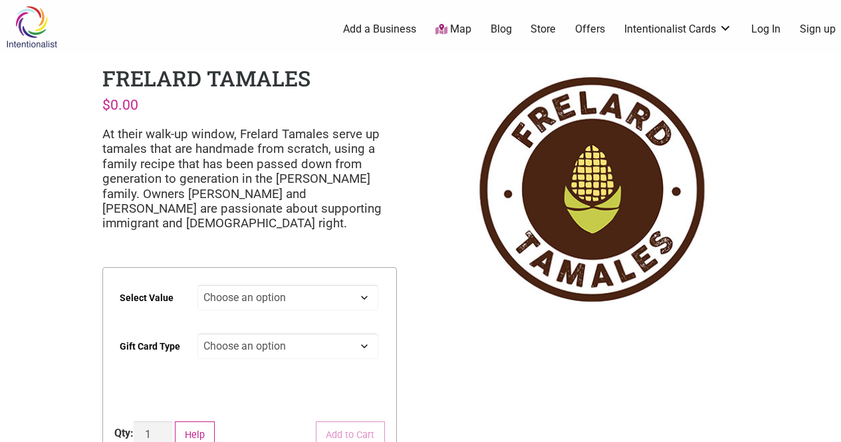  I want to click on a: Sign up, so click(818, 29).